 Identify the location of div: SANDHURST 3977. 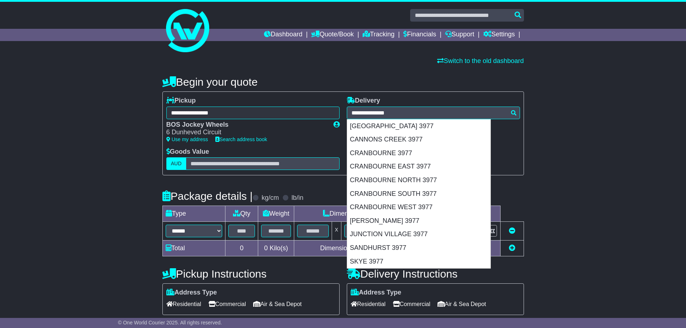
(419, 248).